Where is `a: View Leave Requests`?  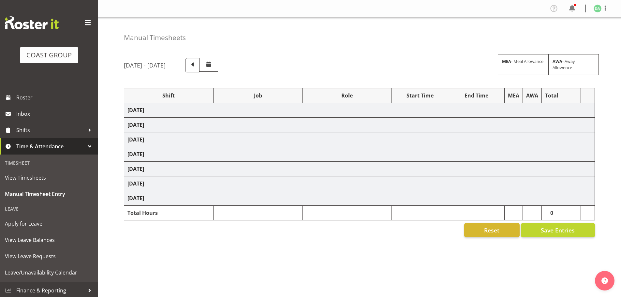 a: View Leave Requests is located at coordinates (49, 256).